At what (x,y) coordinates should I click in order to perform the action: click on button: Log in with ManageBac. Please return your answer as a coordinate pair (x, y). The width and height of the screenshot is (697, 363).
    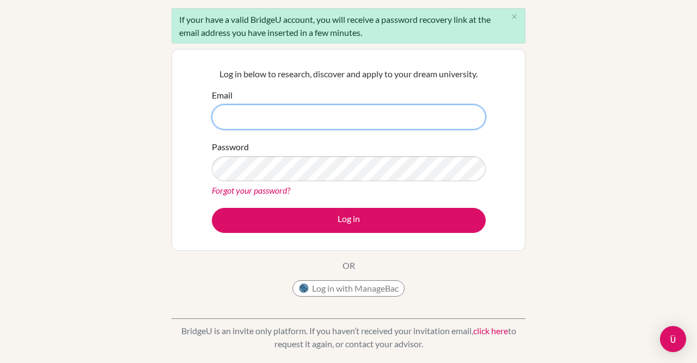
    Looking at the image, I should click on (349, 289).